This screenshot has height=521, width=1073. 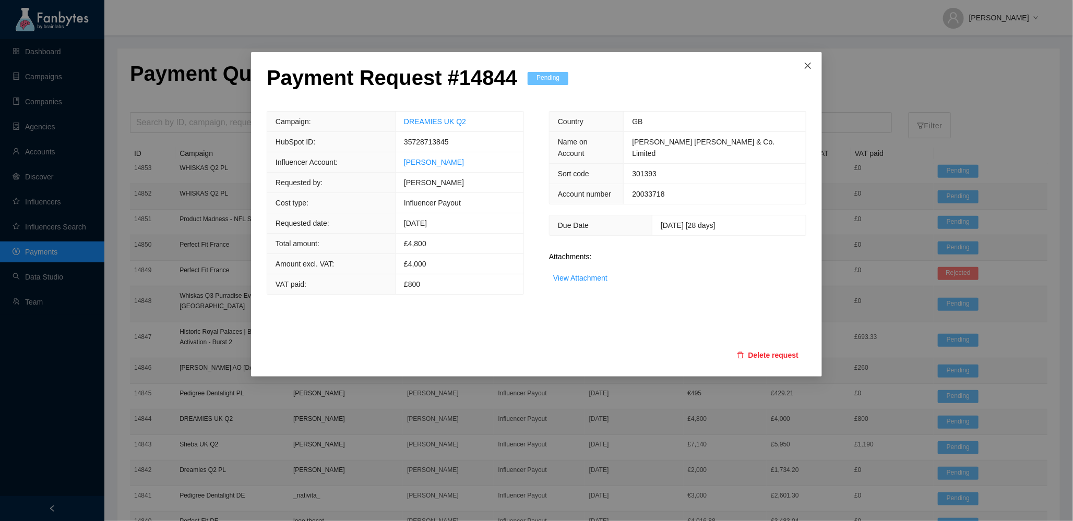 I want to click on span: Country, so click(x=570, y=122).